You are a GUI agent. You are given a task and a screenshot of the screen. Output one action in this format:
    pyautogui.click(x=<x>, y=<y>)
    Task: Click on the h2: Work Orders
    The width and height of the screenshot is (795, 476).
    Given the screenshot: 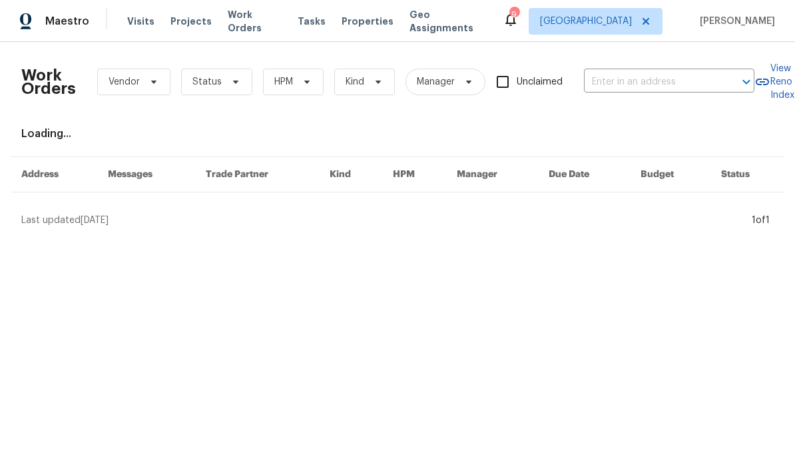 What is the action you would take?
    pyautogui.click(x=49, y=82)
    